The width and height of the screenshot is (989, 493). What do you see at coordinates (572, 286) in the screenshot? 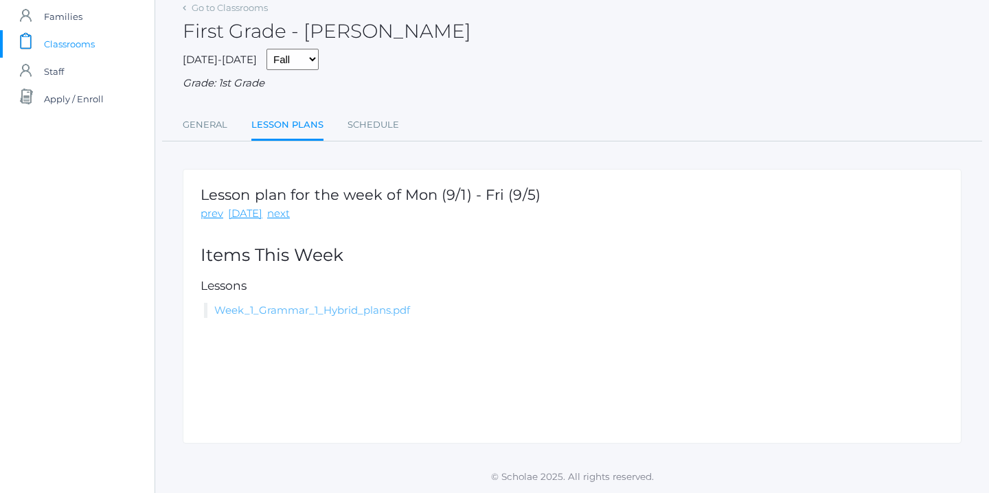
I see `h5: Lessons` at bounding box center [572, 286].